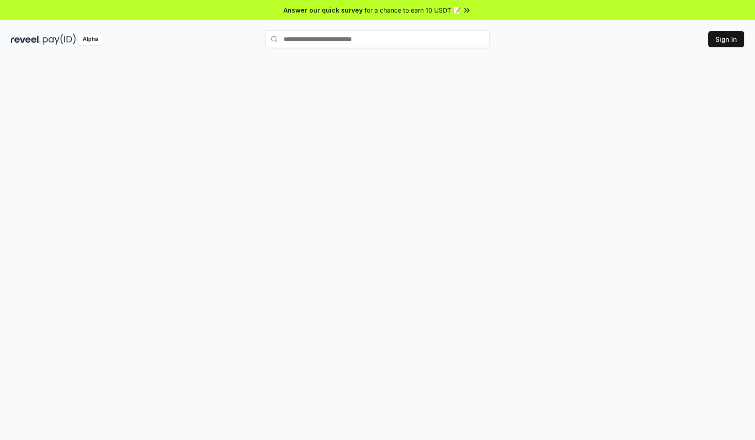  What do you see at coordinates (26, 39) in the screenshot?
I see `img: reveel_dark` at bounding box center [26, 39].